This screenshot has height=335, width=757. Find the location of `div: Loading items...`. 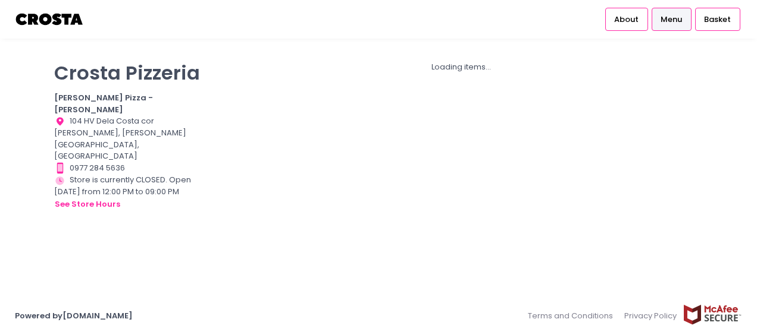

div: Loading items... is located at coordinates (461, 67).